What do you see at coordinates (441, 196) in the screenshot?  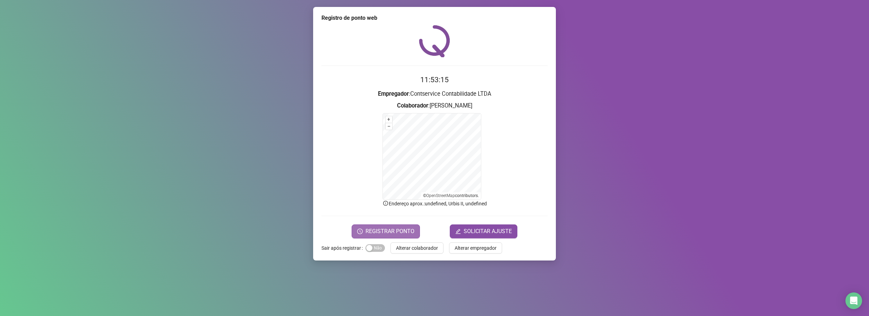 I see `a: OpenStreetMap` at bounding box center [441, 196].